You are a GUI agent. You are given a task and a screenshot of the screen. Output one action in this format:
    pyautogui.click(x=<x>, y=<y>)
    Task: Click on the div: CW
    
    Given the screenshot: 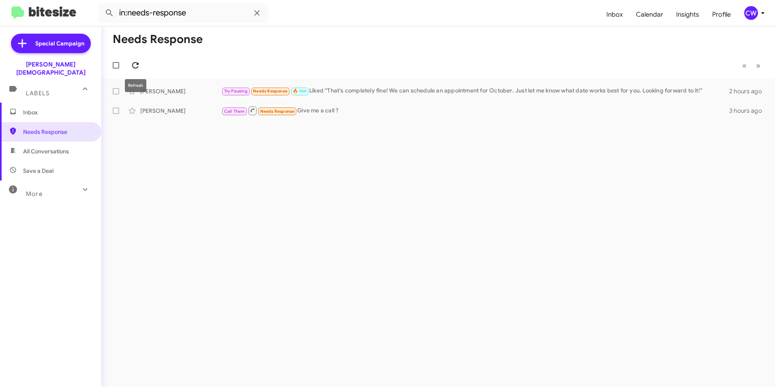 What is the action you would take?
    pyautogui.click(x=751, y=13)
    